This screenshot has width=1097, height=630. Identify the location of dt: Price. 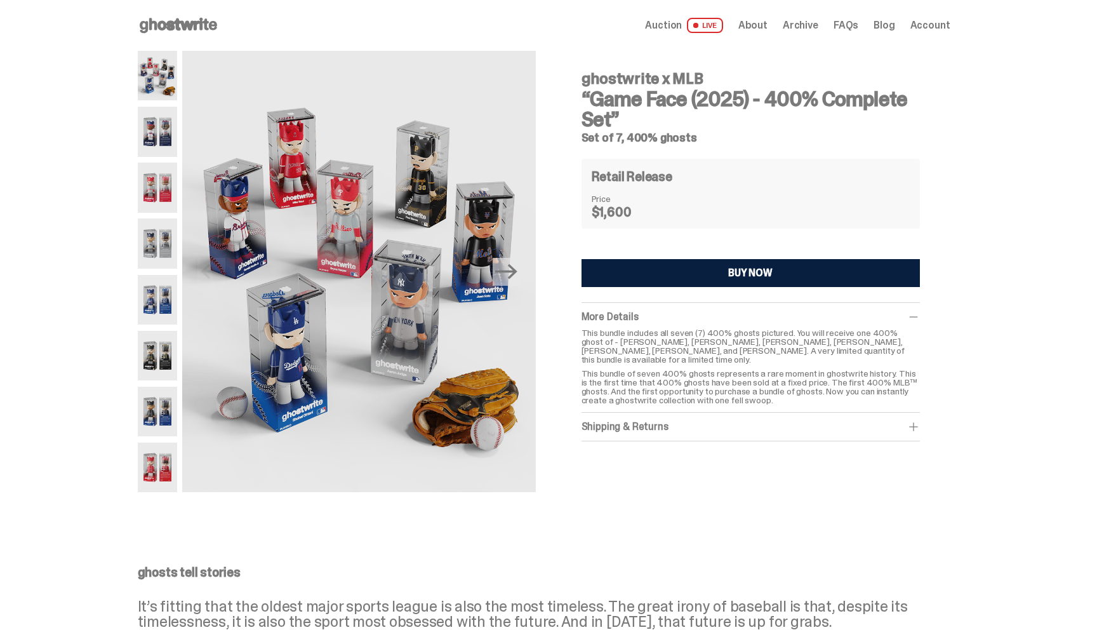
(623, 199).